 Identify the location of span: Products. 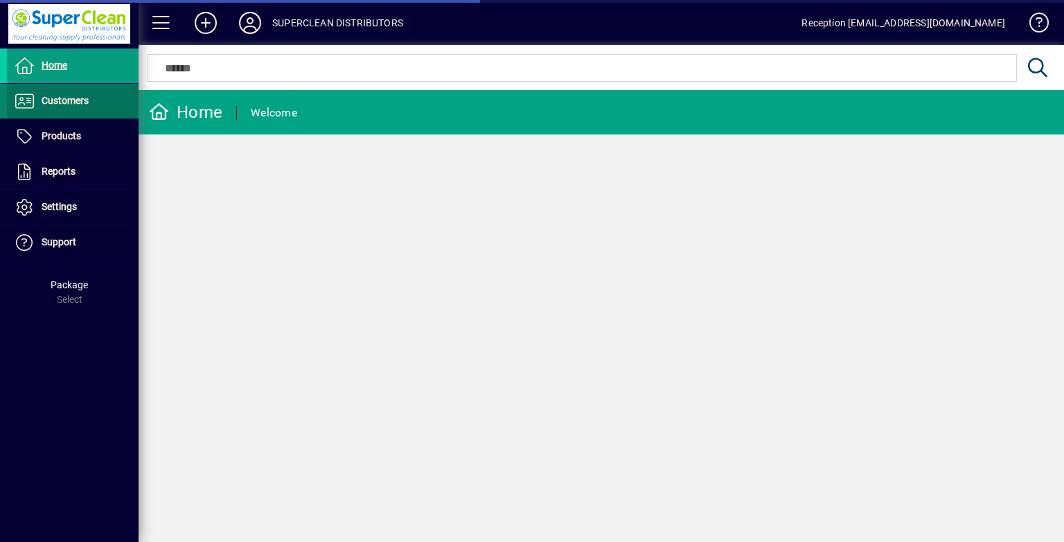
(61, 136).